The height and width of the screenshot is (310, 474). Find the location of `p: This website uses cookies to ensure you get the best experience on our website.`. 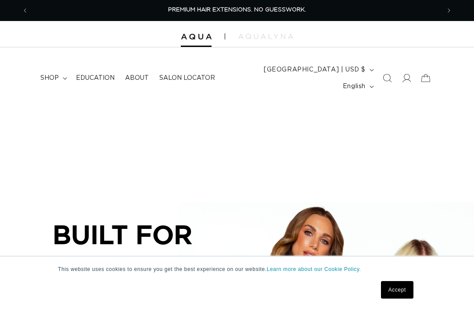

p: This website uses cookies to ensure you get the best experience on our website. is located at coordinates (237, 270).